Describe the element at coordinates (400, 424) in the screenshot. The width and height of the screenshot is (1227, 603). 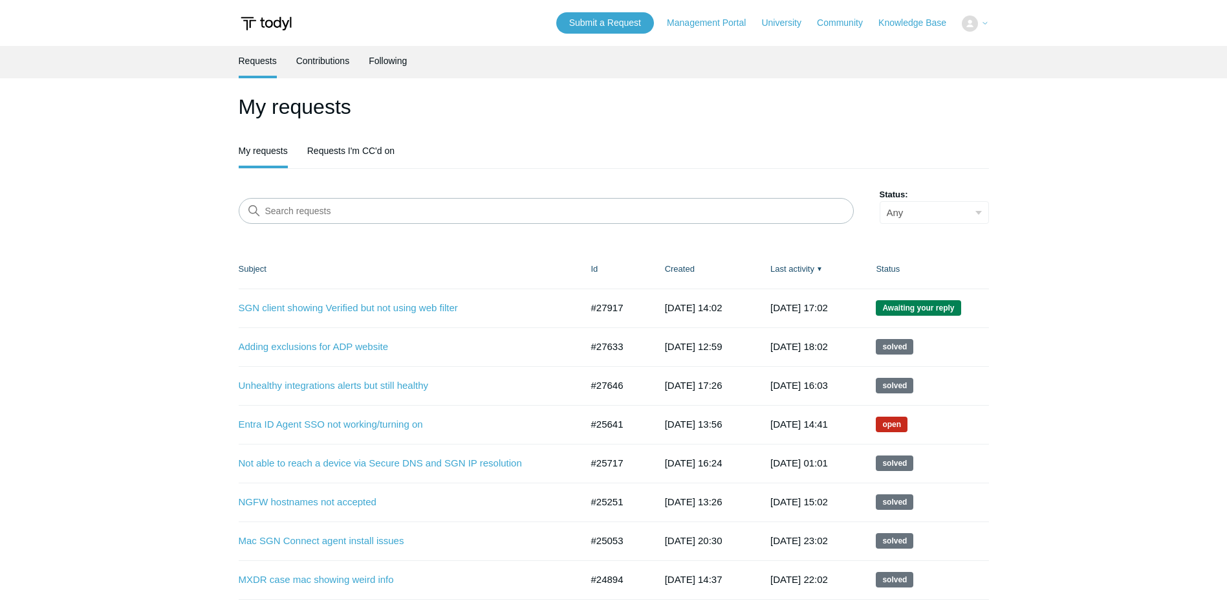
I see `a: Entra ID Agent SSO not working/turning on` at that location.